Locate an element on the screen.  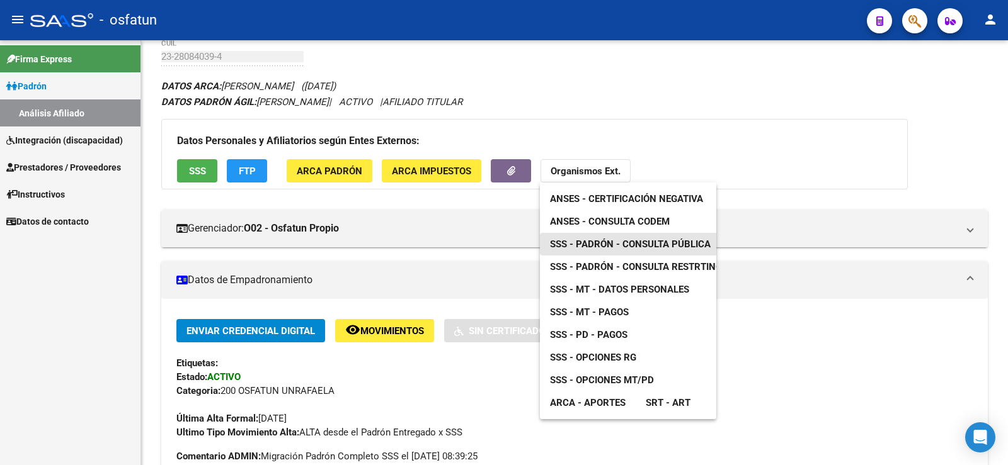
span: Datos de contacto is located at coordinates (47, 222).